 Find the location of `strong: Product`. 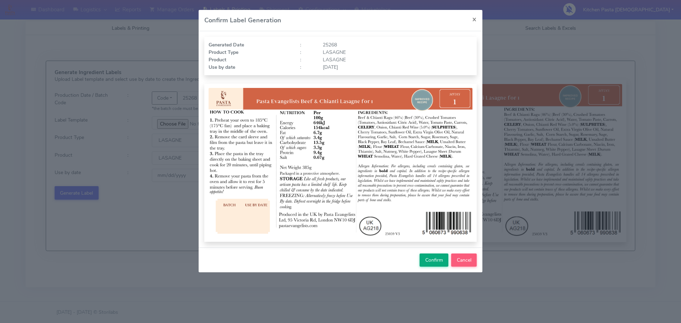

strong: Product is located at coordinates (218, 60).